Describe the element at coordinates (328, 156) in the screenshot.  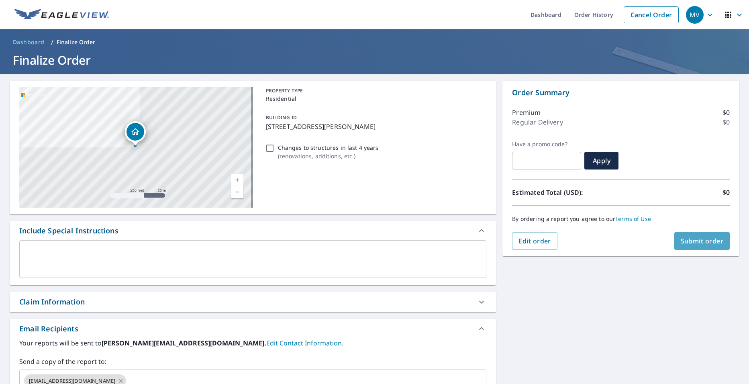
I see `p: ( renovations, additions, etc. )` at that location.